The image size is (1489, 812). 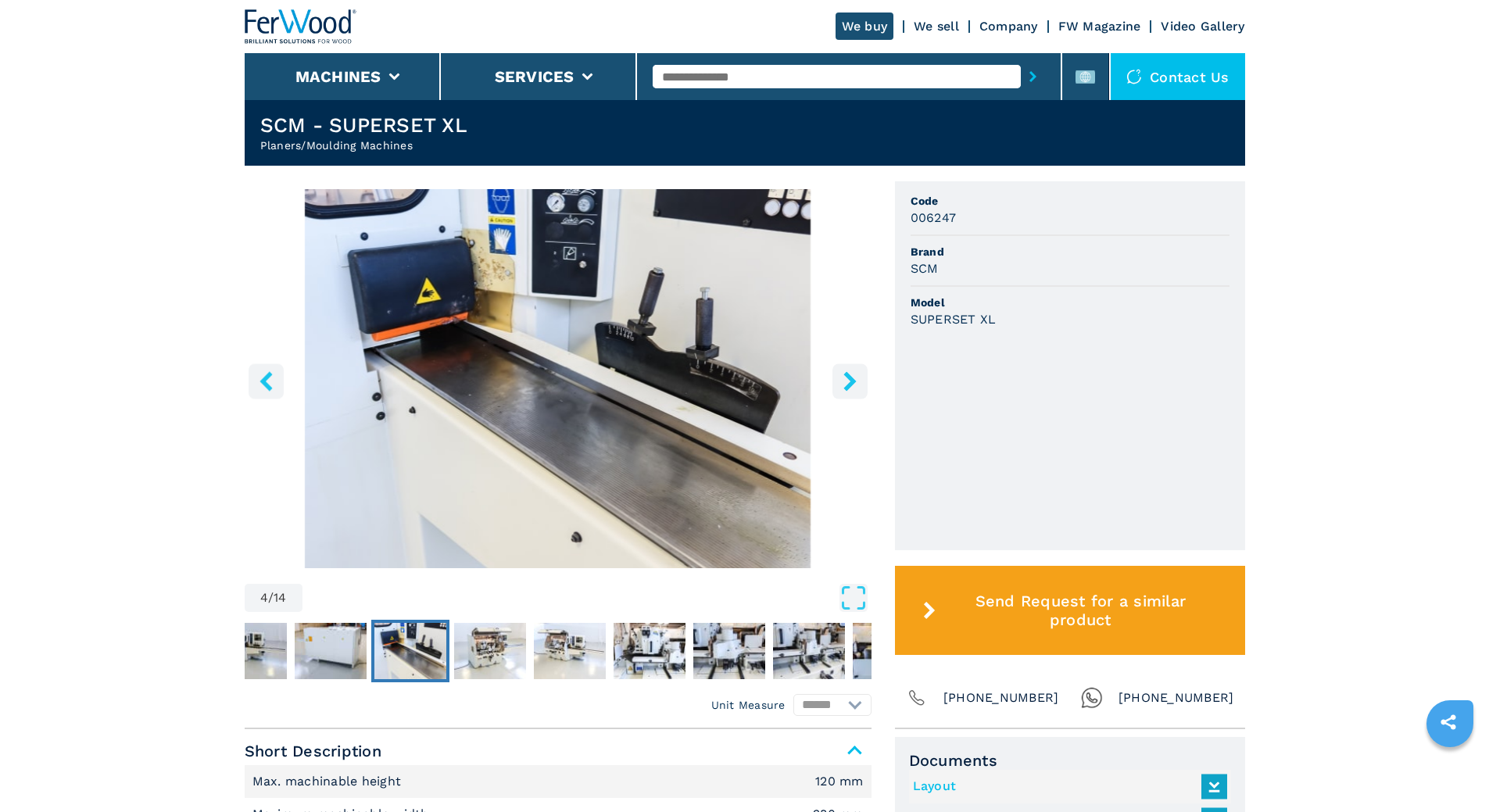 I want to click on img: a4ce395d22bdf14698112d4d735c2079, so click(x=570, y=651).